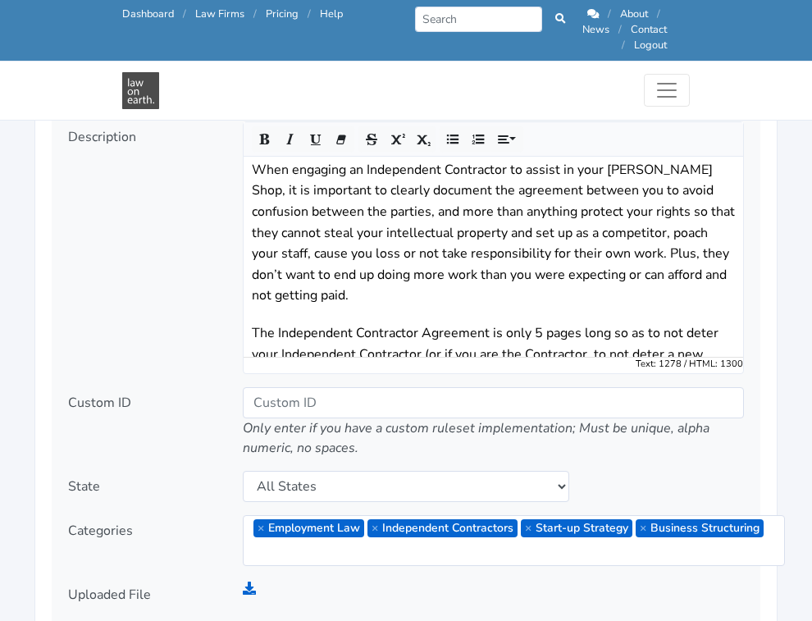 Image resolution: width=812 pixels, height=621 pixels. Describe the element at coordinates (493, 448) in the screenshot. I see `p: The Independent Contractor Agreement is only 5 pages long so as to not deter your Independent Con...` at that location.